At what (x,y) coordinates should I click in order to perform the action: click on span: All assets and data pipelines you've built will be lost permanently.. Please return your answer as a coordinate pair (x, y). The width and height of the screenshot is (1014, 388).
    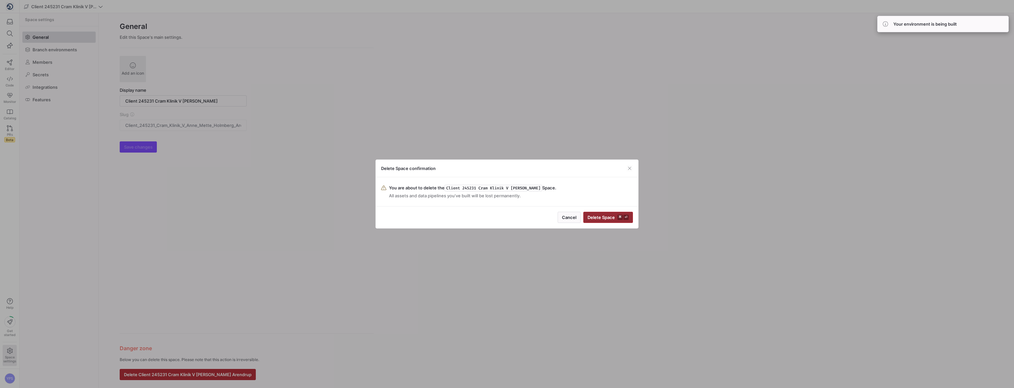
    Looking at the image, I should click on (472, 196).